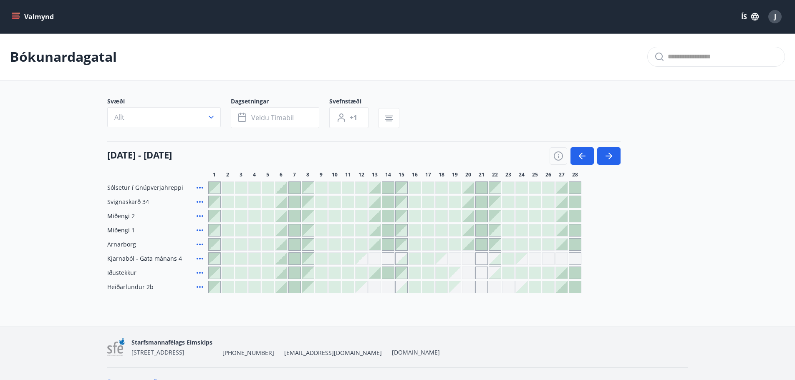  What do you see at coordinates (468, 175) in the screenshot?
I see `span: 20` at bounding box center [468, 175].